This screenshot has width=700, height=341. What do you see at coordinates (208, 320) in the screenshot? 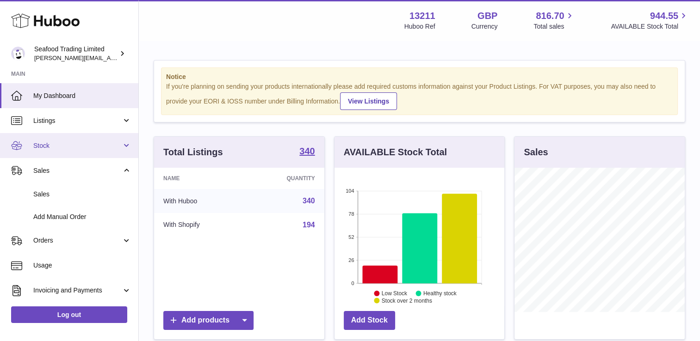
I see `a: Add products` at bounding box center [208, 320].